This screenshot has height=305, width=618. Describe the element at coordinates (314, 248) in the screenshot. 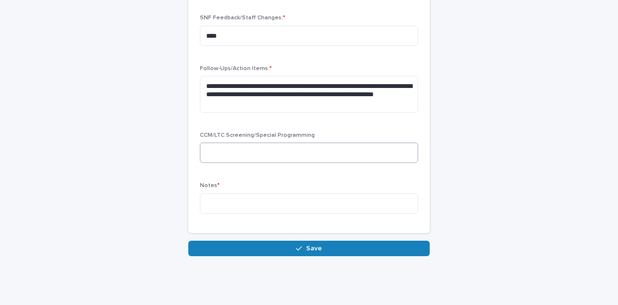

I see `span: Save` at that location.